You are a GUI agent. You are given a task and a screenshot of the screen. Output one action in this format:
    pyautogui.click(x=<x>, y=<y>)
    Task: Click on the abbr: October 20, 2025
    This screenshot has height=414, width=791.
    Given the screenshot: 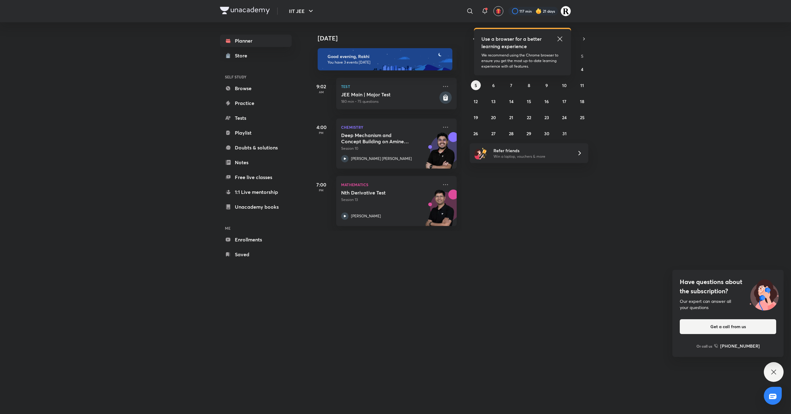 What is the action you would take?
    pyautogui.click(x=493, y=117)
    